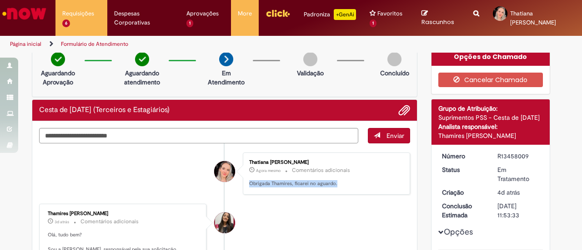  I want to click on span: Enviar, so click(395, 136).